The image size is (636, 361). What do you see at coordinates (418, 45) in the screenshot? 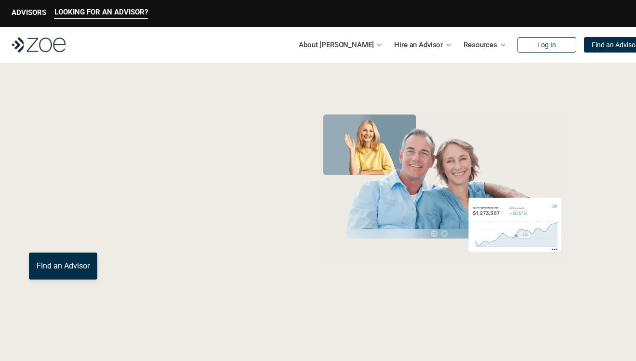
I see `p: Hire an Advisor` at bounding box center [418, 45].